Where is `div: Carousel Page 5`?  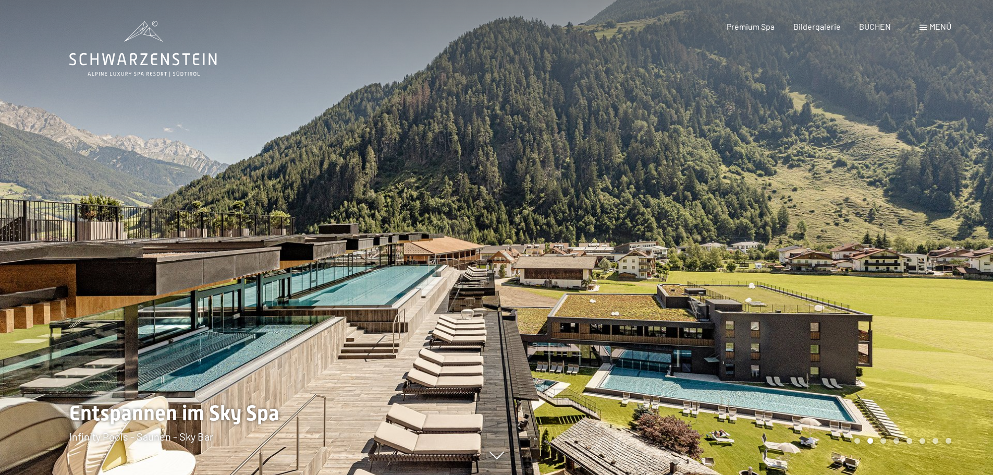 div: Carousel Page 5 is located at coordinates (909, 440).